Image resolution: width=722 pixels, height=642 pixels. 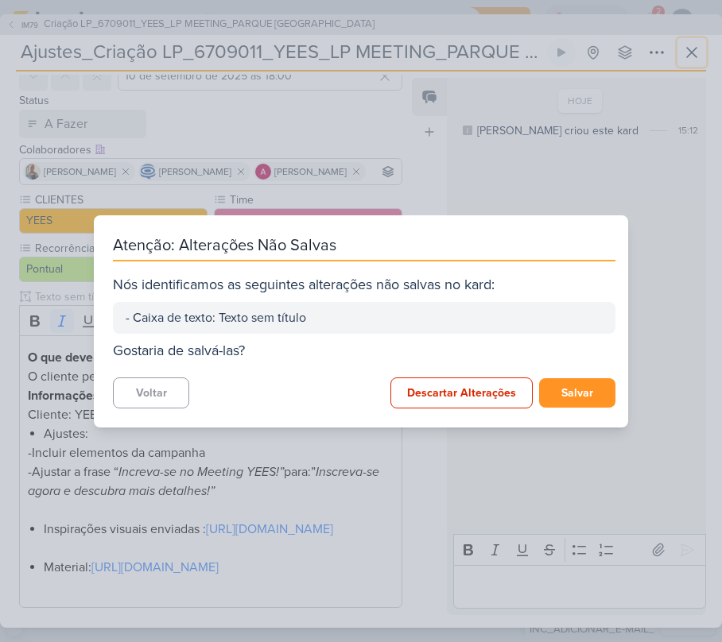 What do you see at coordinates (364, 285) in the screenshot?
I see `div: Nós identificamos as seguintes alterações não salvas no kard:` at bounding box center [364, 285].